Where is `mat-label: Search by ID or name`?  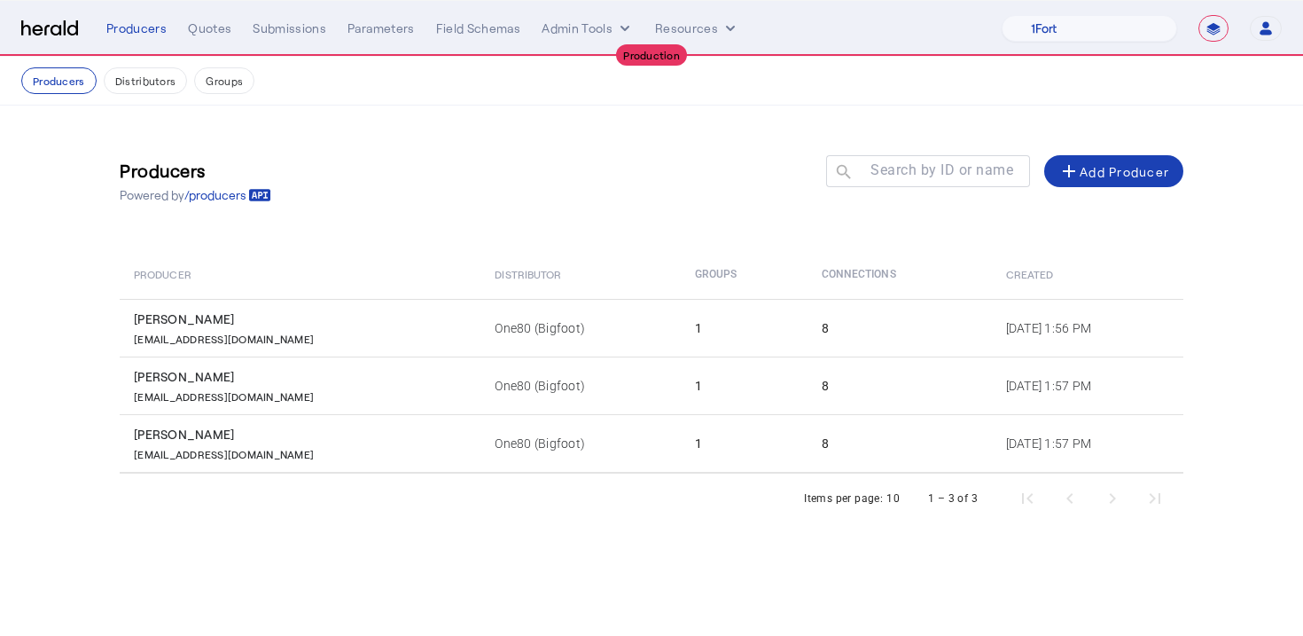
mat-label: Search by ID or name is located at coordinates (941, 169).